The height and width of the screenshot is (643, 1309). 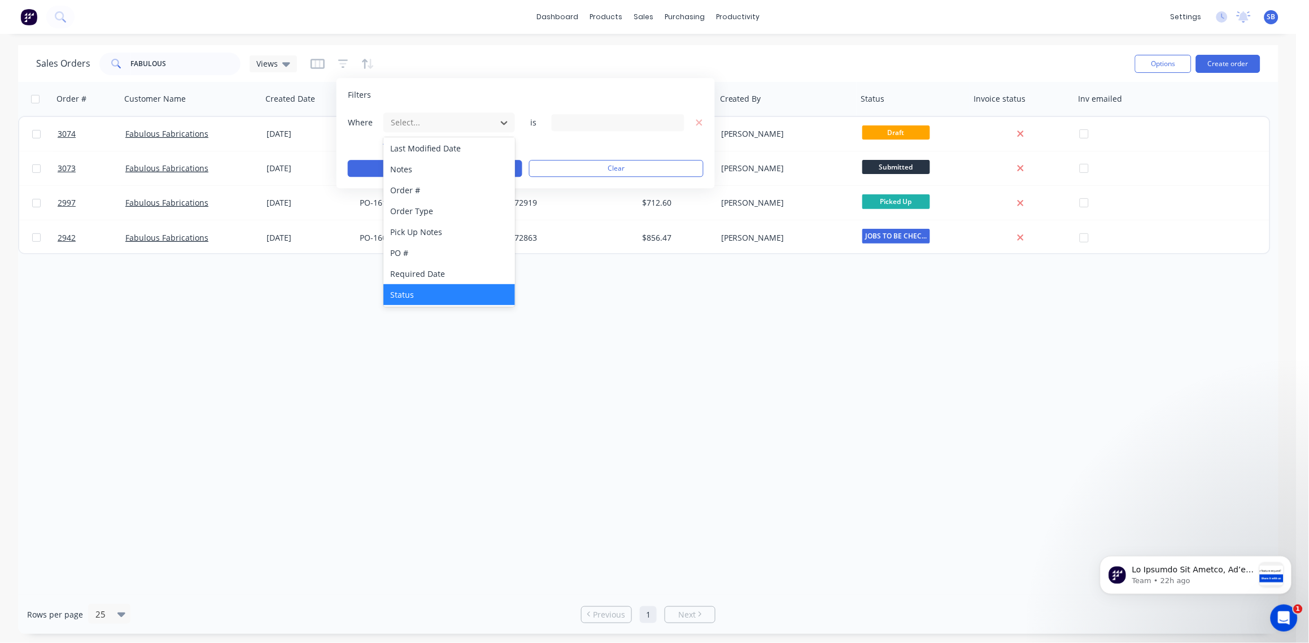 What do you see at coordinates (29, 17) in the screenshot?
I see `img: Factory` at bounding box center [29, 17].